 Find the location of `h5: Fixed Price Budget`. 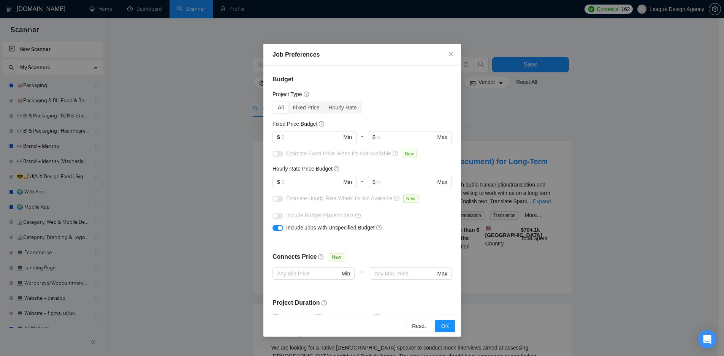

h5: Fixed Price Budget is located at coordinates (295, 124).